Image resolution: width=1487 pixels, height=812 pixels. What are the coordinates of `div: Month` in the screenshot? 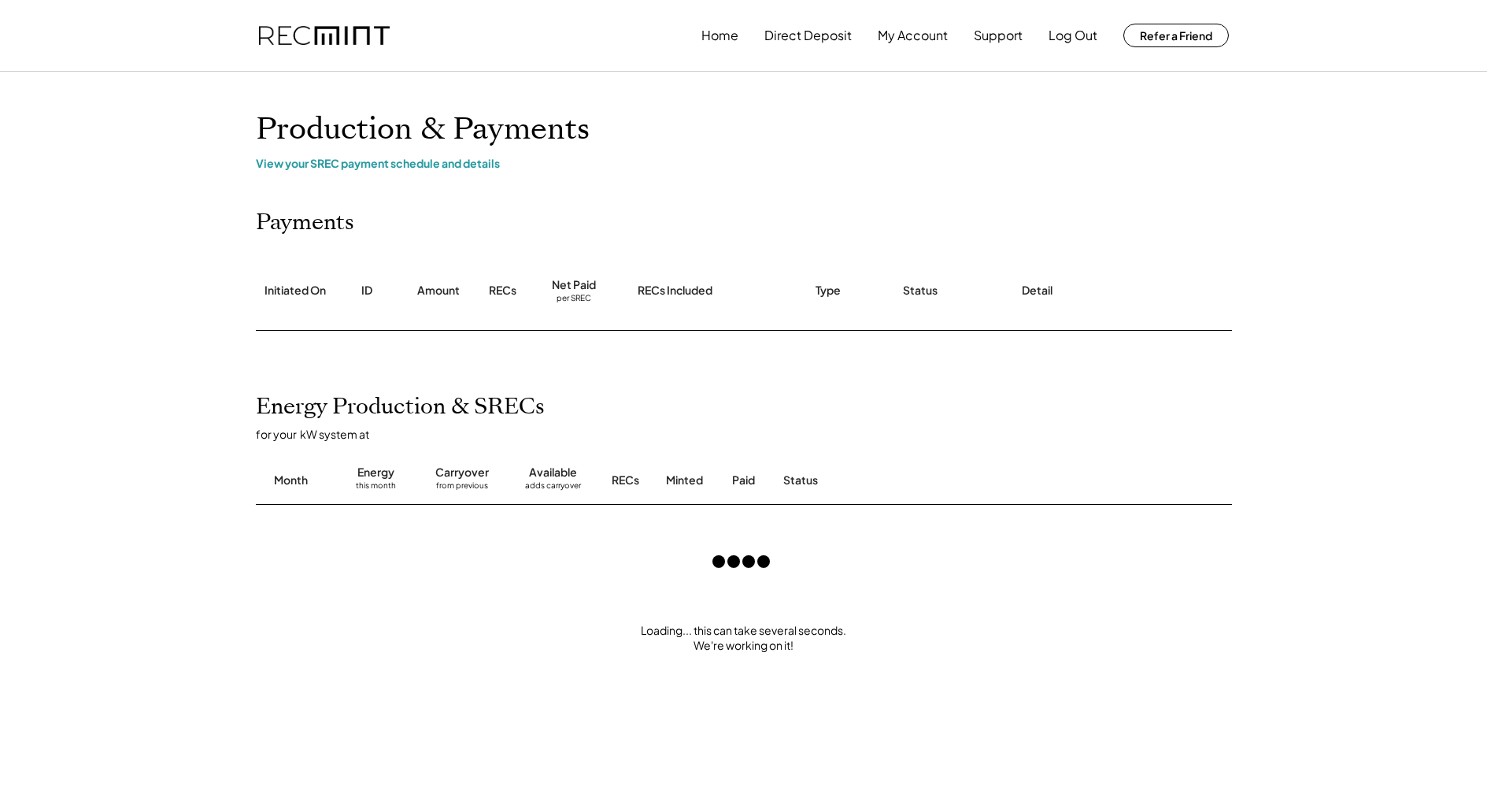 It's located at (291, 480).